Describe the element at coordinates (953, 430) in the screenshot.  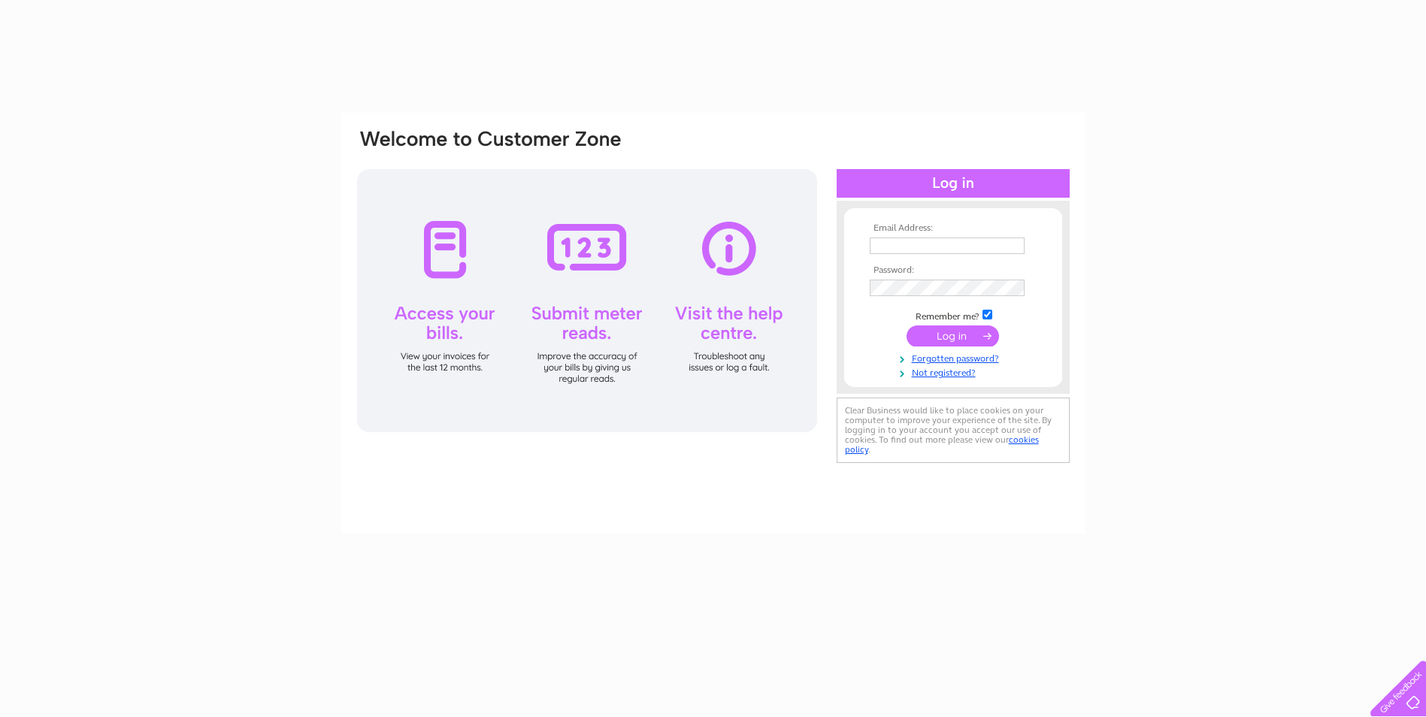
I see `div: Clear Business would like to place cookies on your computer to improve your experience of the sit...` at that location.